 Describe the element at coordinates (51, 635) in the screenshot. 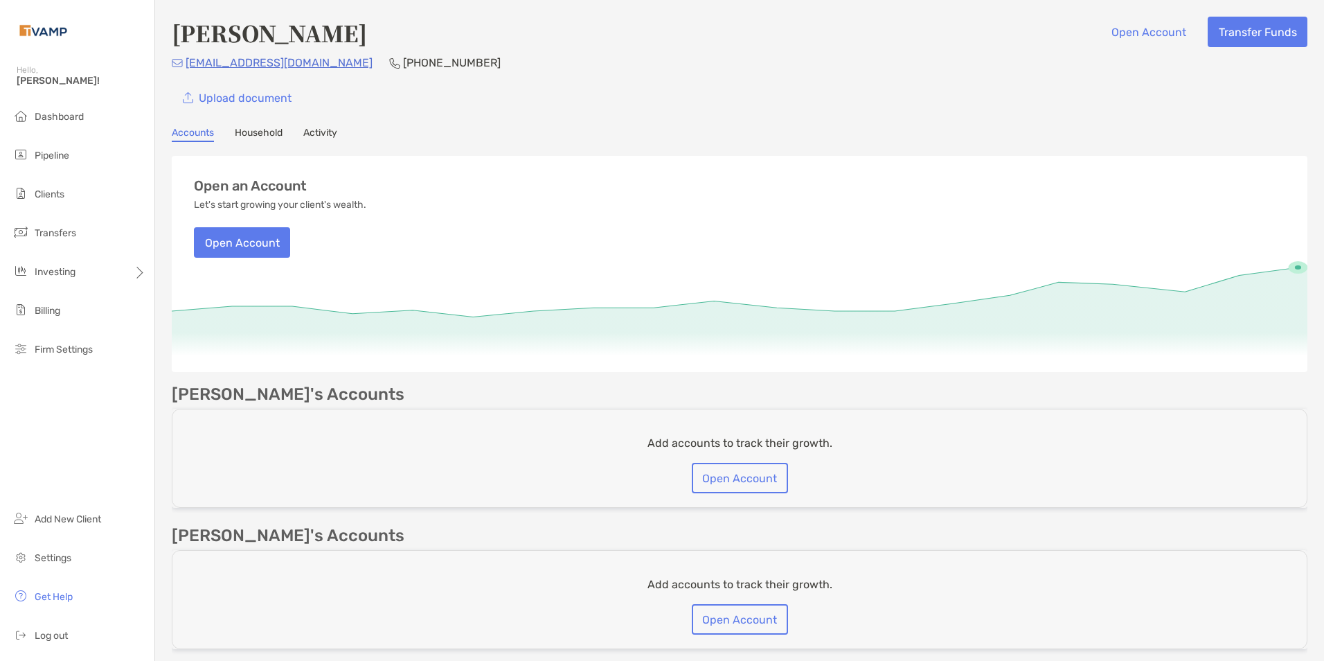

I see `span: Log out` at that location.